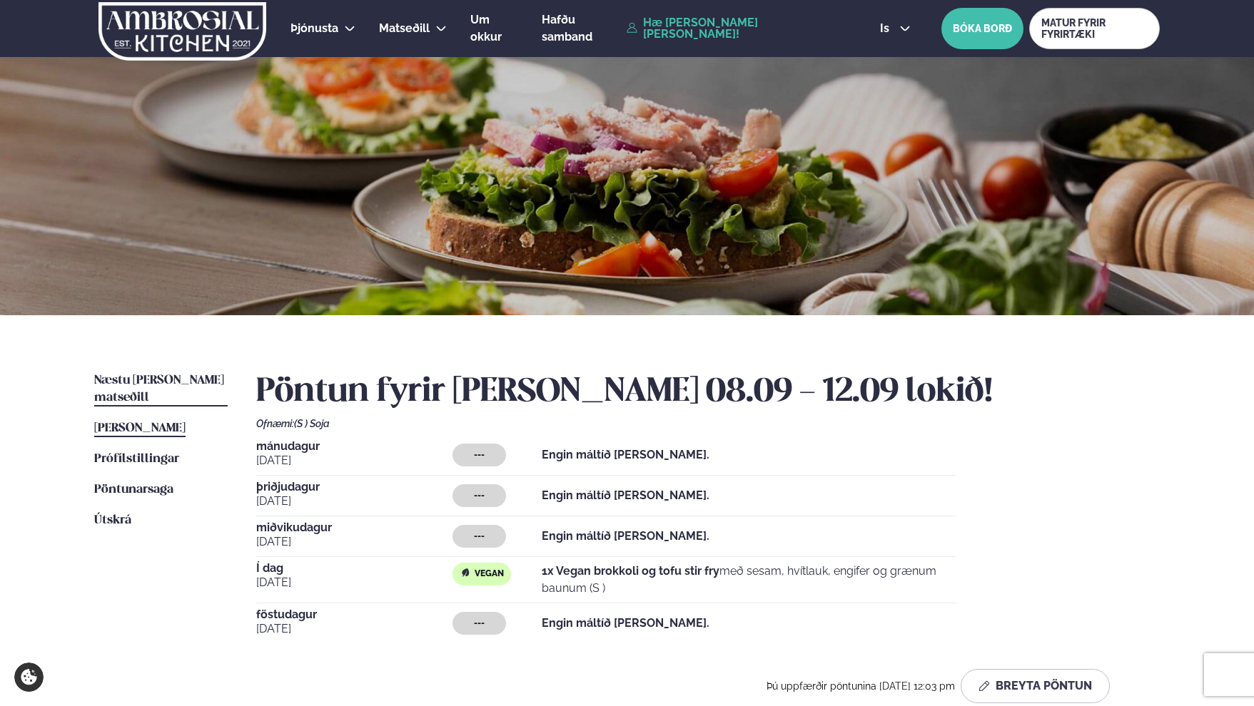 The width and height of the screenshot is (1254, 706). I want to click on span: is, so click(886, 29).